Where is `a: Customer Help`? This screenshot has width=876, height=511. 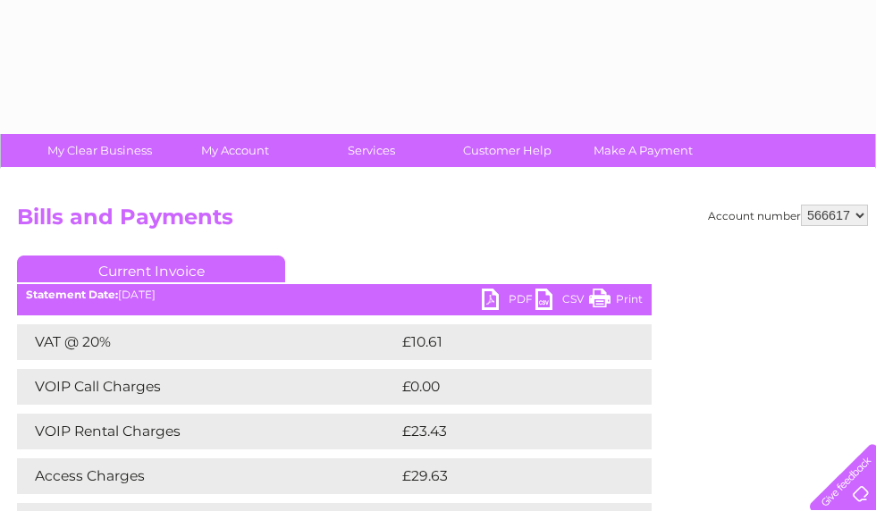 a: Customer Help is located at coordinates (507, 150).